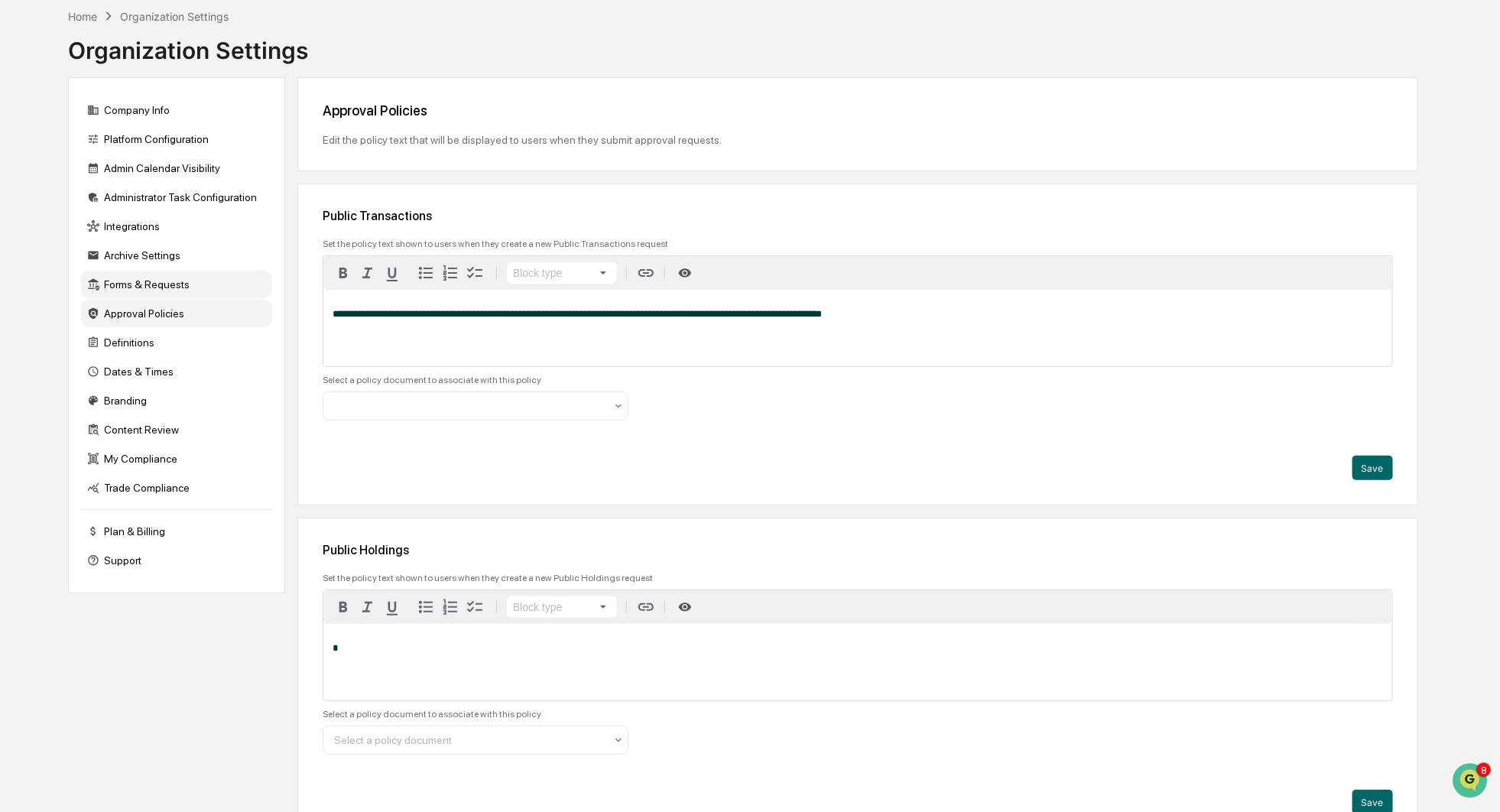 This screenshot has height=812, width=1500. What do you see at coordinates (58, 175) in the screenshot?
I see `div: Past conversations` at bounding box center [58, 175].